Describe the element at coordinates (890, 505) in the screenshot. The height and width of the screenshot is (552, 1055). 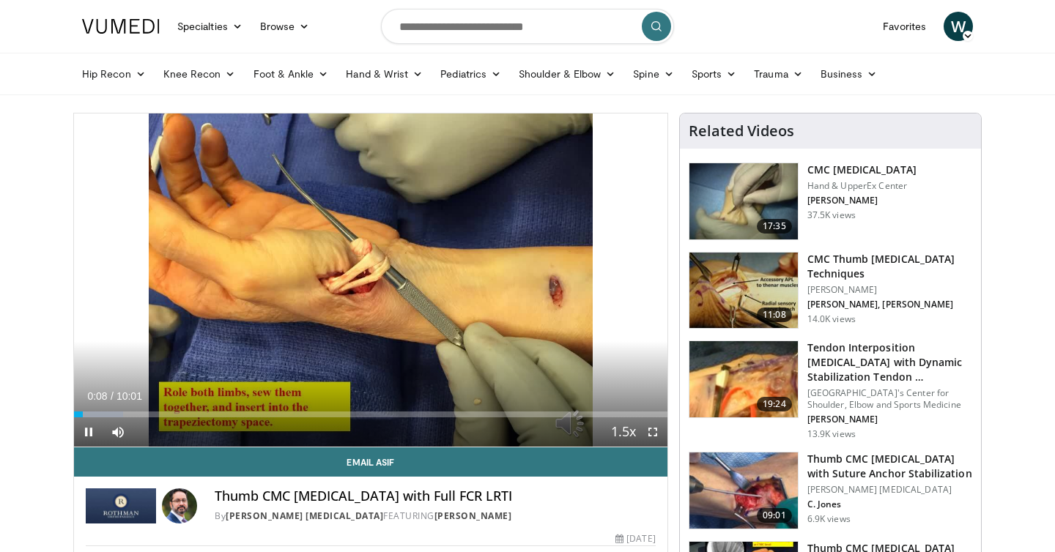
I see `p: C. Jones` at that location.